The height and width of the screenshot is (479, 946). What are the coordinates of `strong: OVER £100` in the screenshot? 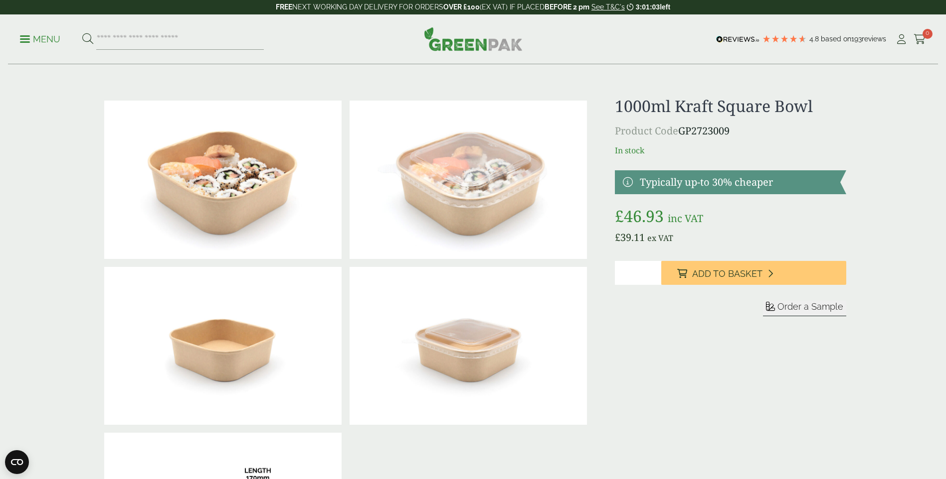 It's located at (461, 7).